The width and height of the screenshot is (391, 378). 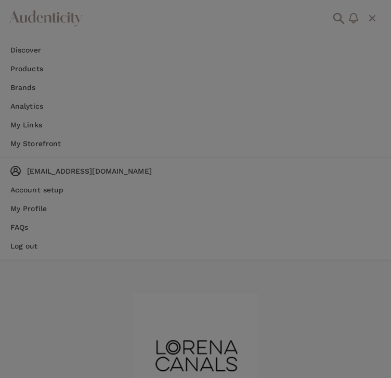 What do you see at coordinates (195, 87) in the screenshot?
I see `a: Brands` at bounding box center [195, 87].